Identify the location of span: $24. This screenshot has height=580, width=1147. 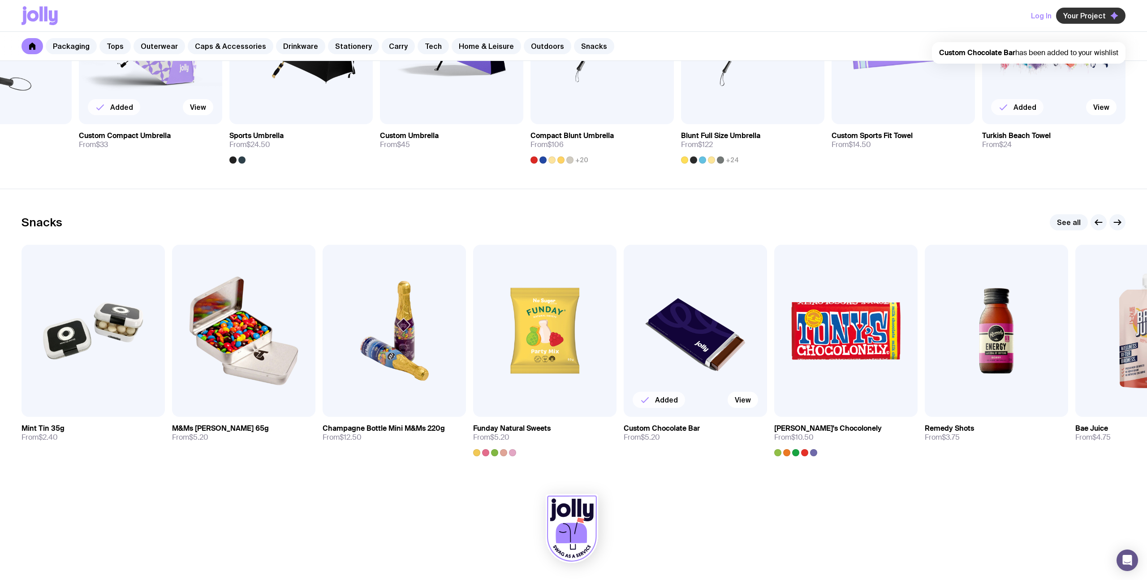
(1005, 144).